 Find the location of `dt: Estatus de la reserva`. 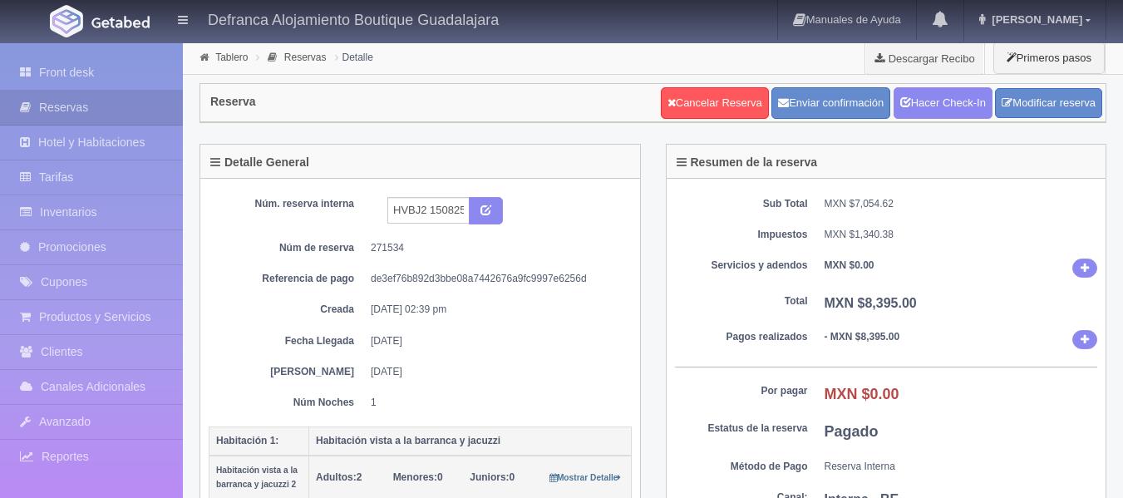

dt: Estatus de la reserva is located at coordinates (742, 428).